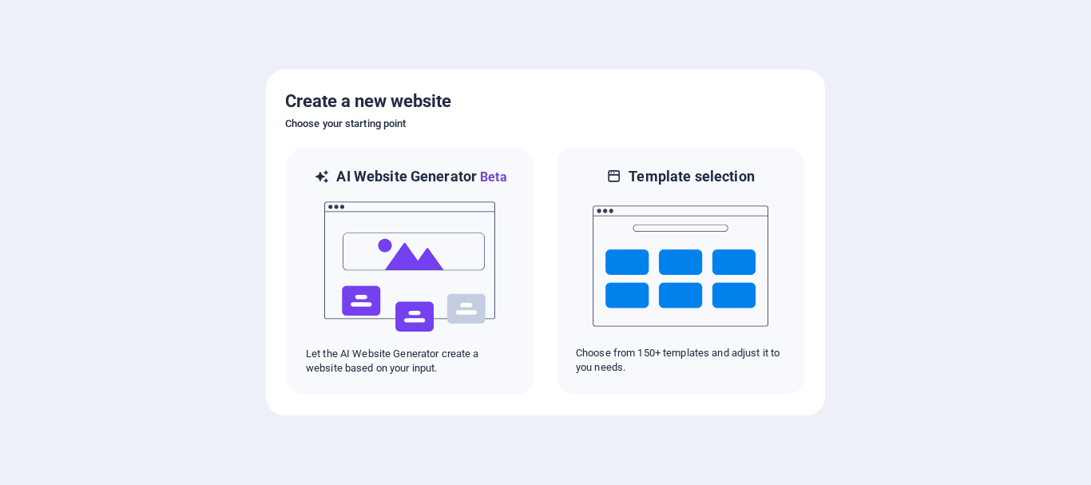  I want to click on h6: AI Website Generator, so click(421, 176).